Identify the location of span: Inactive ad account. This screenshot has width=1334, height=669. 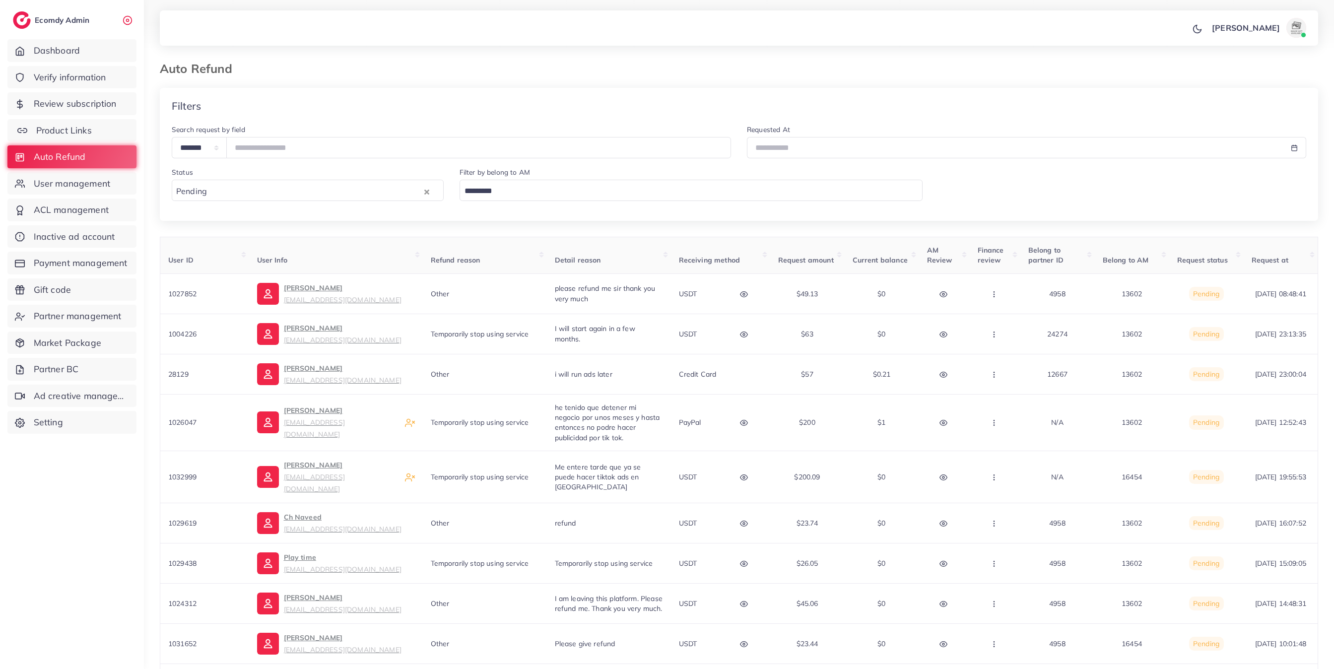
(74, 237).